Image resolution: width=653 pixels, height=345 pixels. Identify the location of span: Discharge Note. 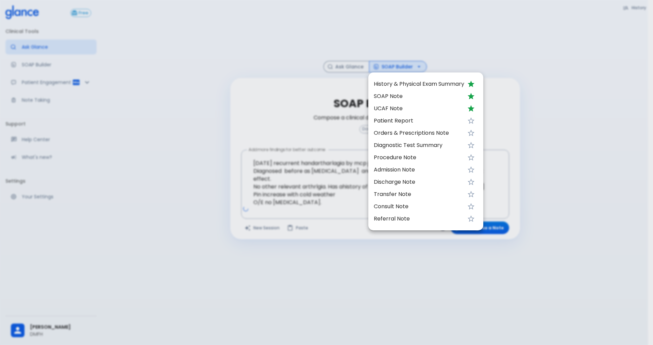
(419, 182).